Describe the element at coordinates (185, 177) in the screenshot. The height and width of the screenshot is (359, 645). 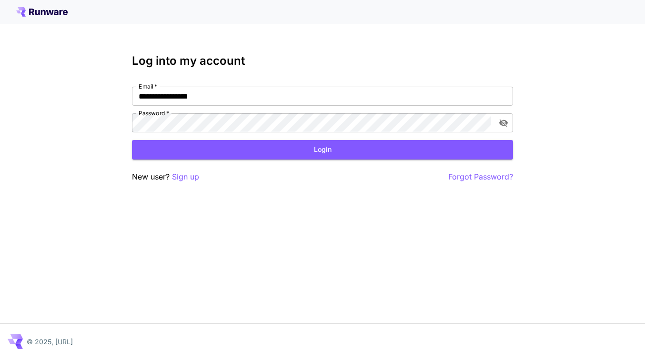
I see `p: Sign up` at that location.